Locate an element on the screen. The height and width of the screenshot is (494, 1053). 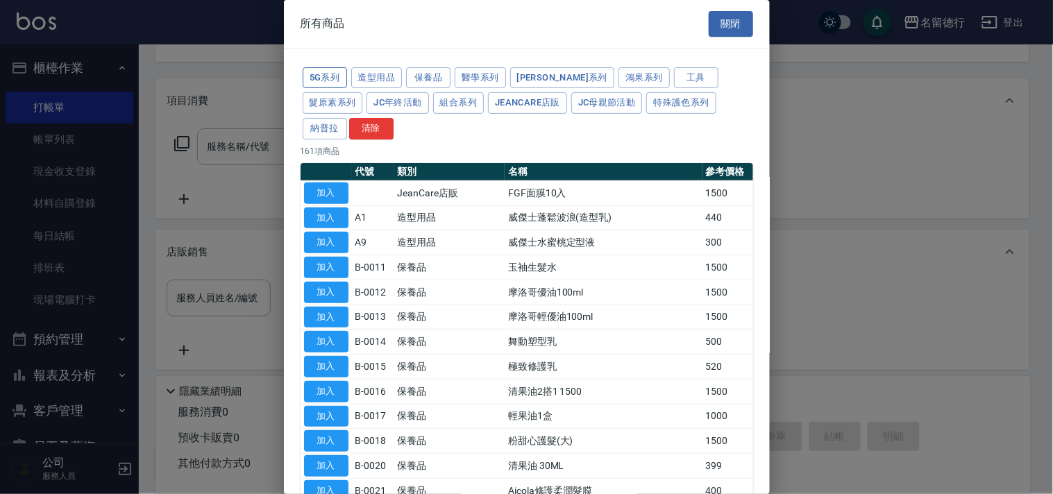
td: 摩洛哥優油100ml is located at coordinates (603, 292).